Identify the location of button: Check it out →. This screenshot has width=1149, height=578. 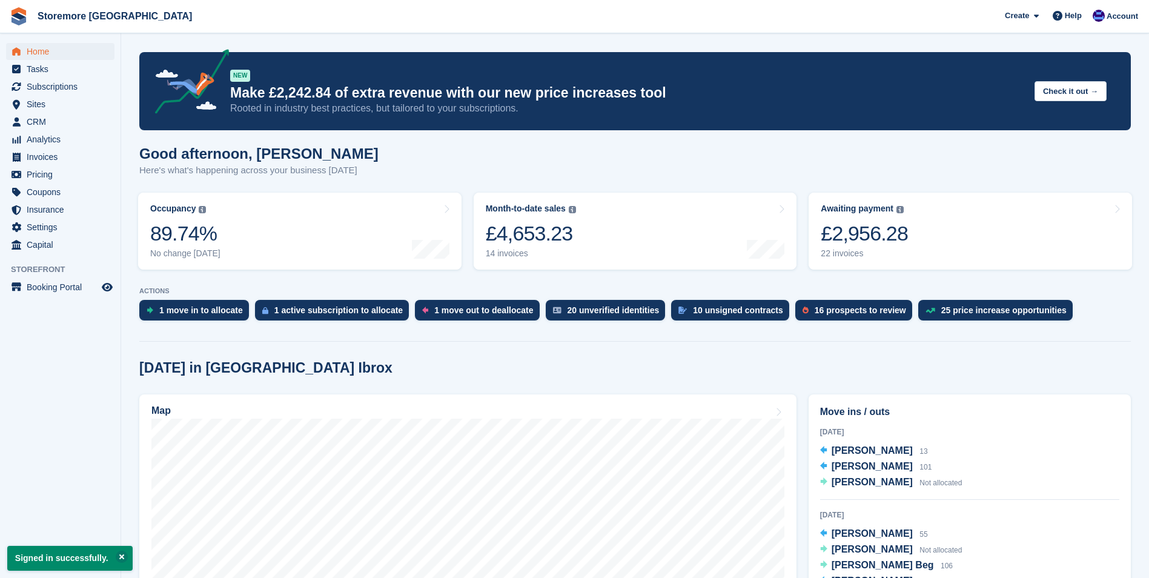
(1071, 91).